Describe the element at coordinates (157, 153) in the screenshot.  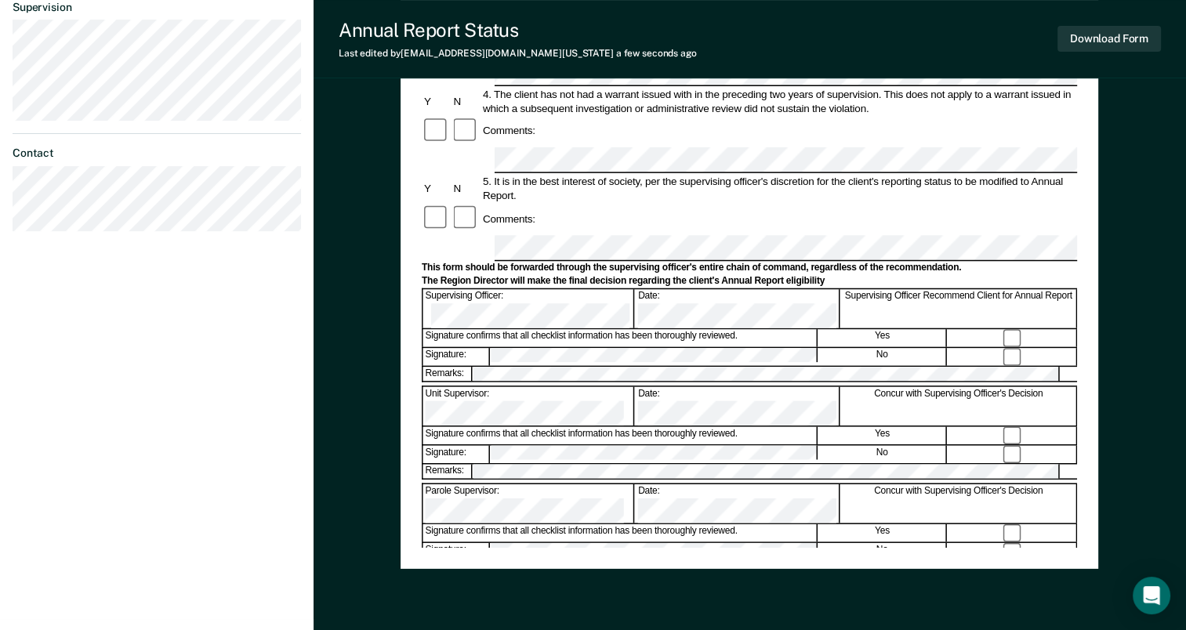
I see `dt: Contact` at that location.